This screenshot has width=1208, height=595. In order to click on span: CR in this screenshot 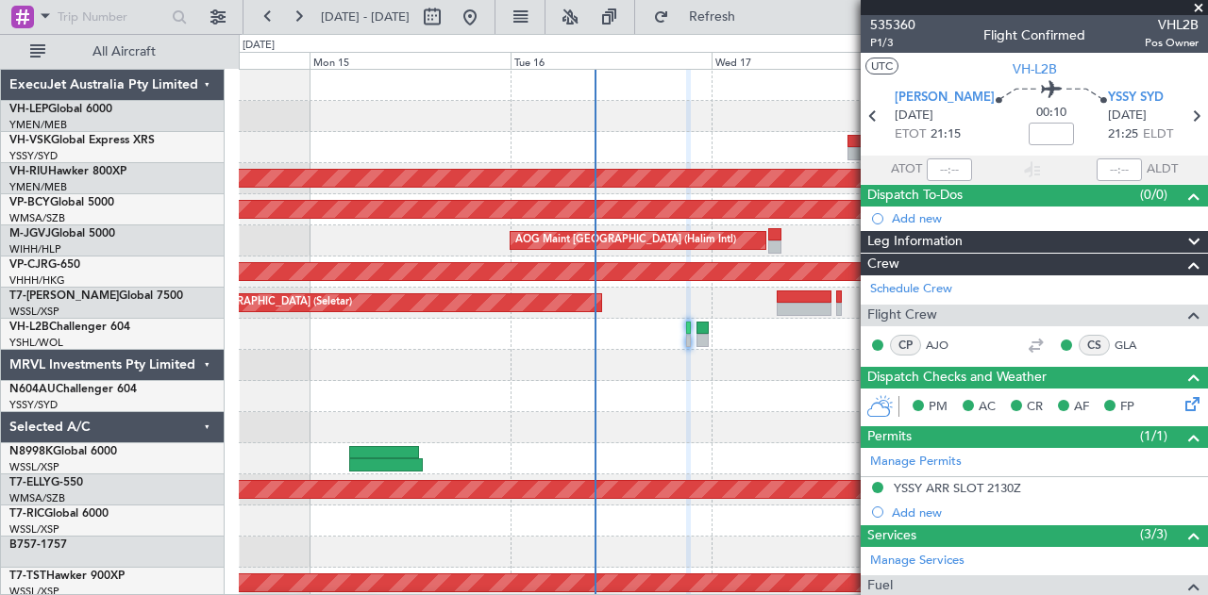, I will do `click(1034, 408)`.